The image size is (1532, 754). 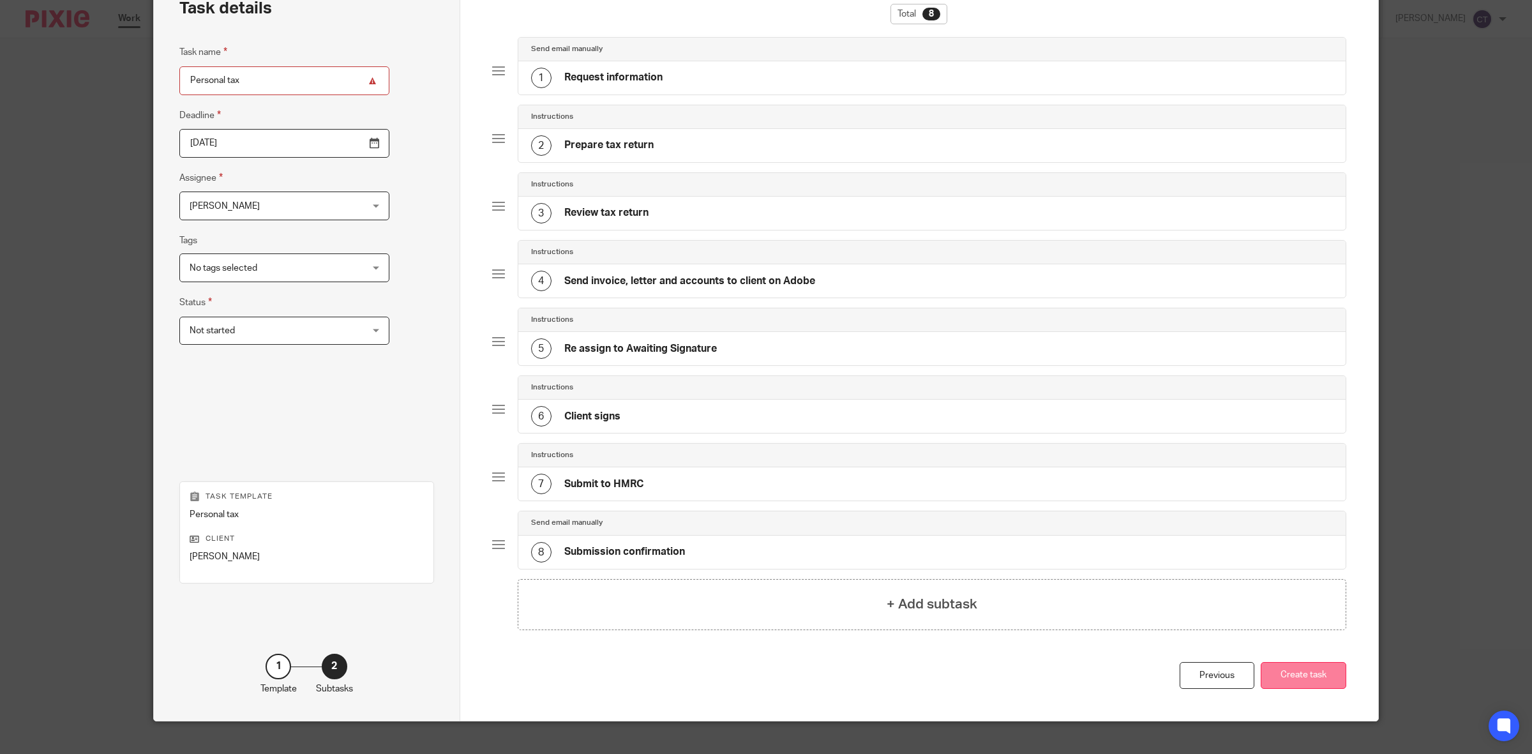 What do you see at coordinates (541, 416) in the screenshot?
I see `div: 6` at bounding box center [541, 416].